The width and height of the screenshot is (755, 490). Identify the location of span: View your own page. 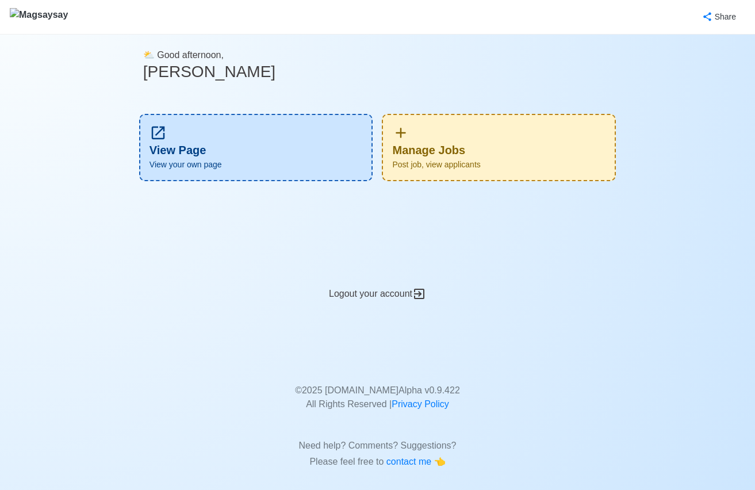
(256, 164).